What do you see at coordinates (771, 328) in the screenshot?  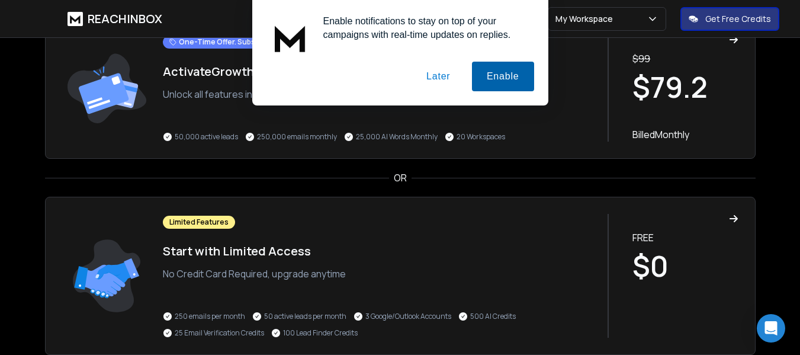 I see `div: Open Intercom Messenger` at bounding box center [771, 328].